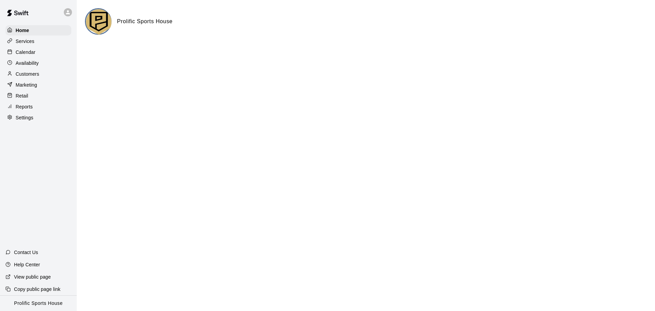 This screenshot has height=311, width=655. Describe the element at coordinates (38, 96) in the screenshot. I see `div: Retail` at that location.